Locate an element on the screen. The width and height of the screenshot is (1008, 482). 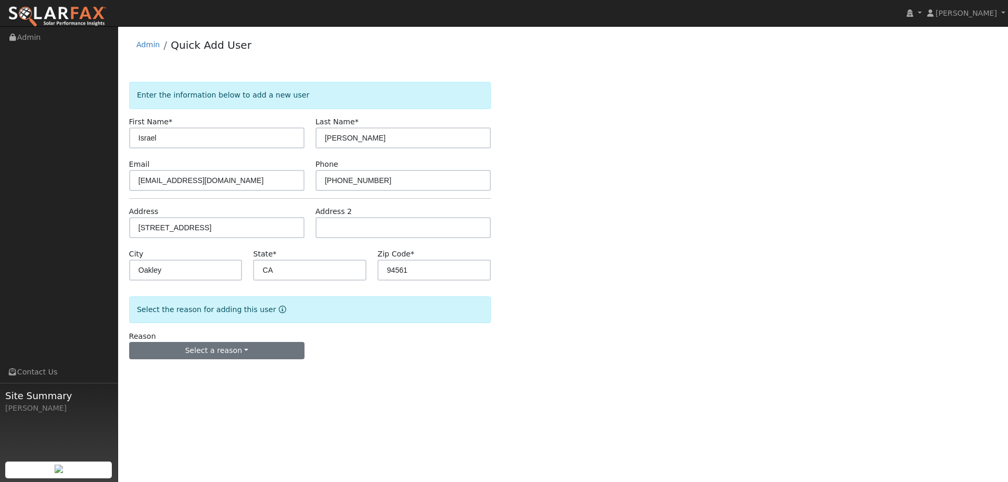
a: Admin is located at coordinates (148, 45).